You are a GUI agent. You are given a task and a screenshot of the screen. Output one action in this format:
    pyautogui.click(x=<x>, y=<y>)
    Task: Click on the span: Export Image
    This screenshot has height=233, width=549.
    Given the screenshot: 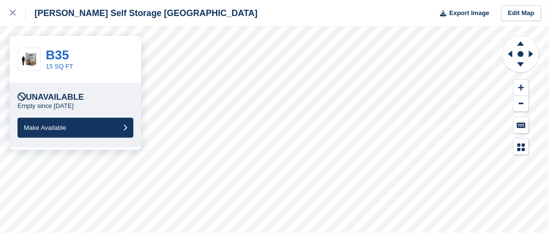 What is the action you would take?
    pyautogui.click(x=469, y=13)
    